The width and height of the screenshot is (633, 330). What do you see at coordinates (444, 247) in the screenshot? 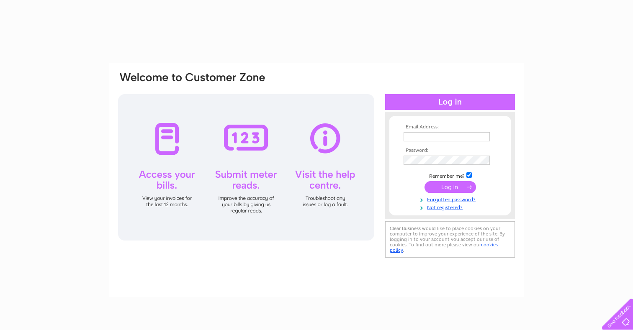
I see `a: cookies policy` at bounding box center [444, 247].